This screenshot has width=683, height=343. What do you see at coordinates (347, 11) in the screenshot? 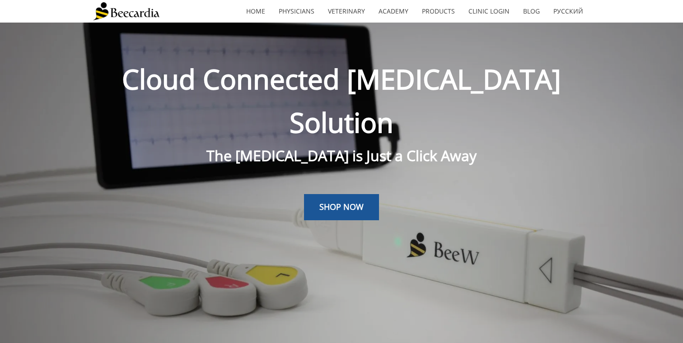
I see `a: Veterinary` at bounding box center [347, 11].